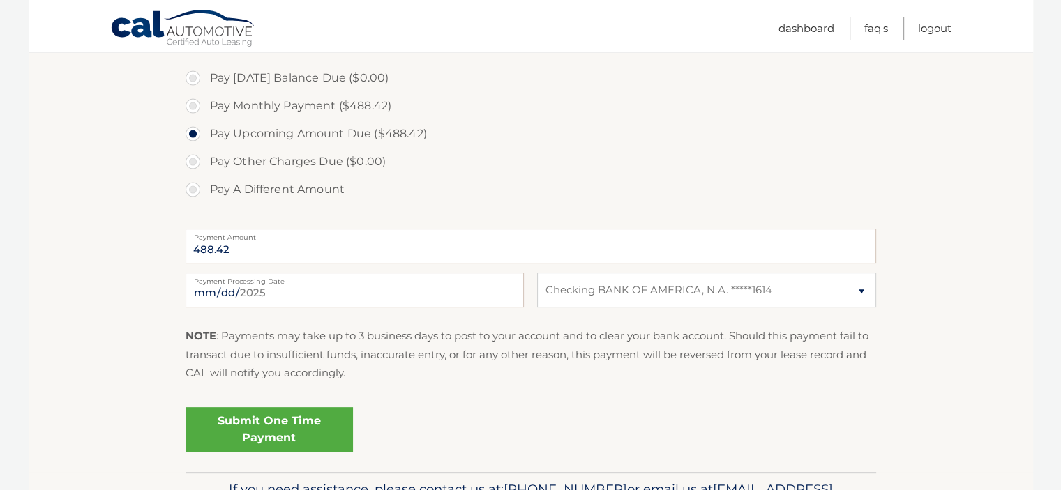 Image resolution: width=1061 pixels, height=490 pixels. What do you see at coordinates (531, 134) in the screenshot?
I see `label: Pay Upcoming Amount Due ($488.42)` at bounding box center [531, 134].